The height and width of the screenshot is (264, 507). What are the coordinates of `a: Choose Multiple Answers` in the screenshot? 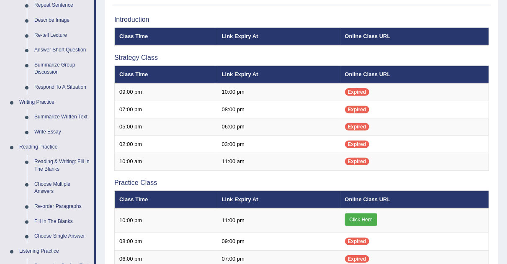 It's located at (62, 188).